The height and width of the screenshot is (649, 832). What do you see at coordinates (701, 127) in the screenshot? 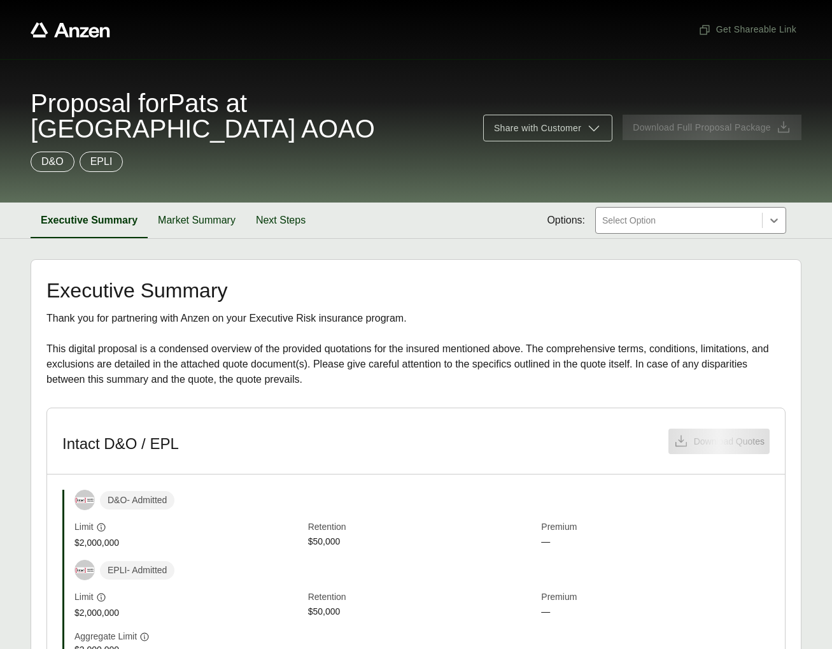
I see `span: Download Full Proposal Package` at bounding box center [701, 127].